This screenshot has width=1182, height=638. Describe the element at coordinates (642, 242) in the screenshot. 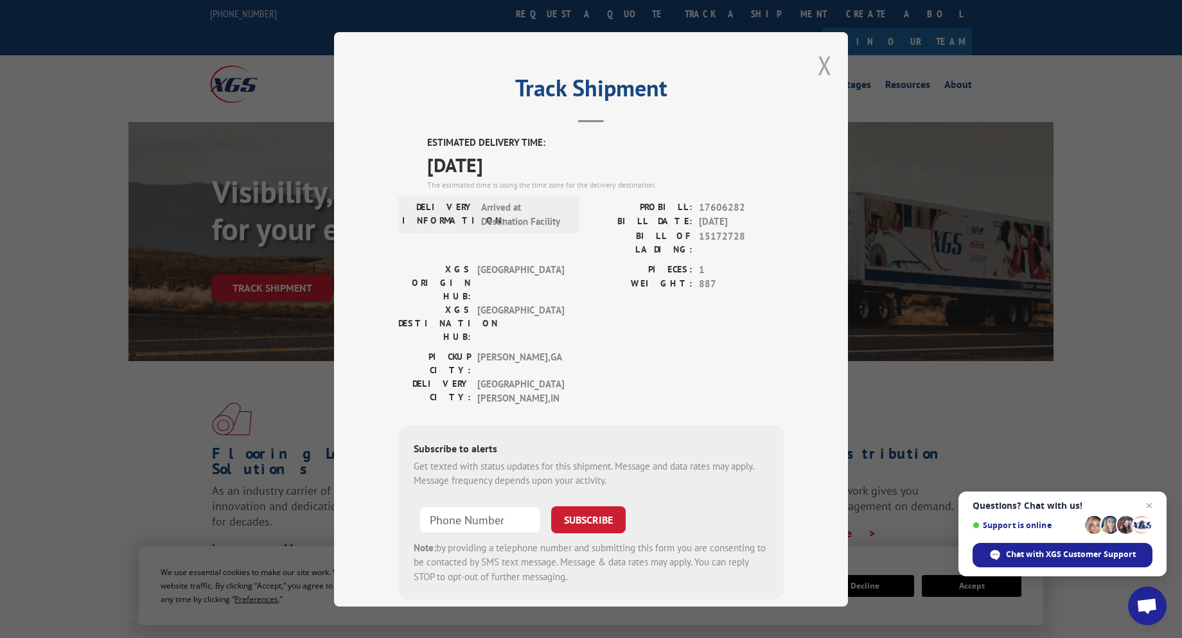

I see `label: BILL OF LADING:` at that location.